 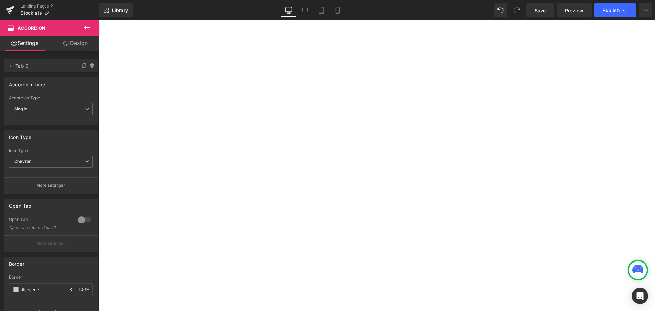 I want to click on span: Accordion, so click(x=31, y=28).